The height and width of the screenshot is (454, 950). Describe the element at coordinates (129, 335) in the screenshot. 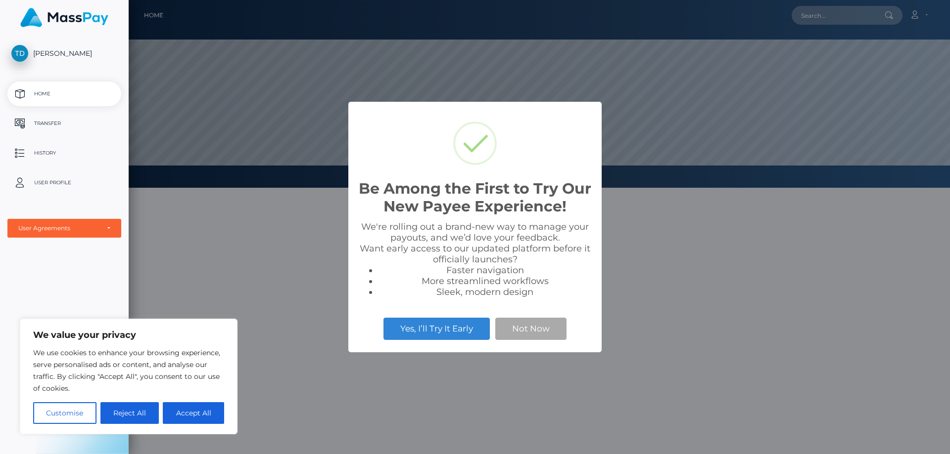

I see `p: We value your privacy` at that location.